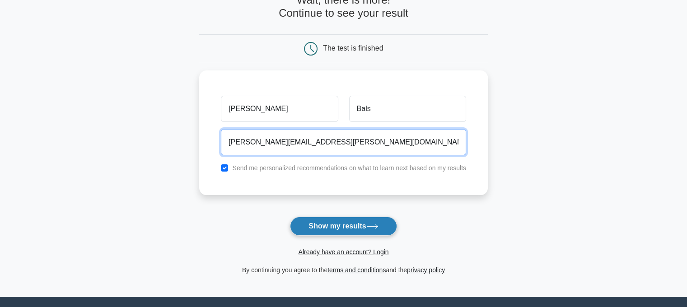  What do you see at coordinates (343, 270) in the screenshot?
I see `div: By continuing you agree to the and the` at bounding box center [343, 270].